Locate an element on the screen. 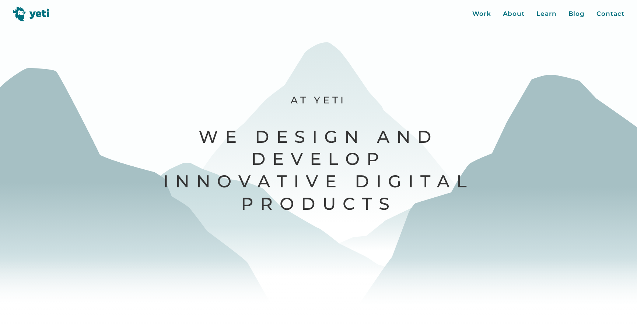 Image resolution: width=637 pixels, height=325 pixels. a: Learn is located at coordinates (546, 14).